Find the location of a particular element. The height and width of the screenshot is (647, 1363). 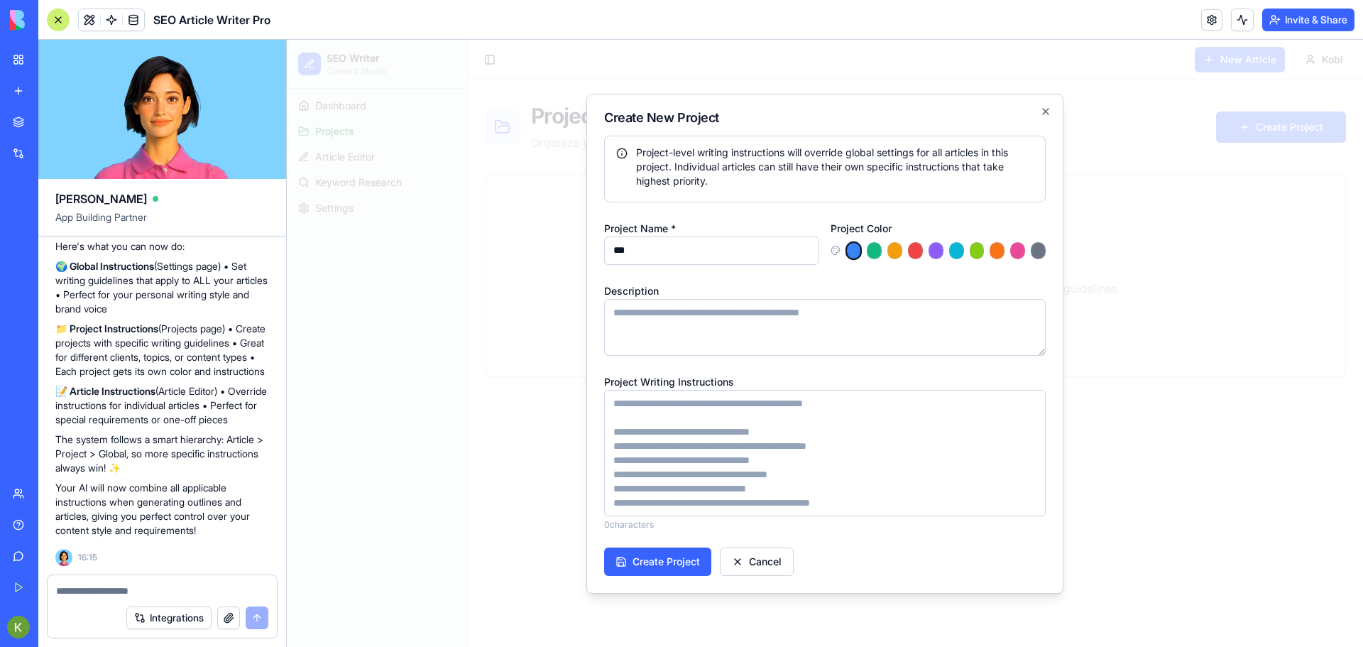

h2: Create New Project is located at coordinates (538, 78).